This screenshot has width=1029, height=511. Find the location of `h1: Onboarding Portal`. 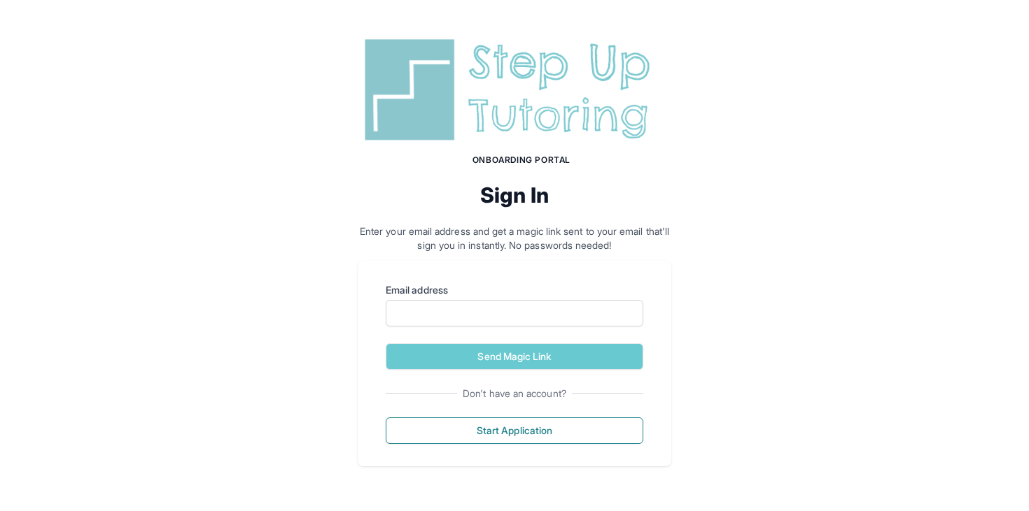

h1: Onboarding Portal is located at coordinates (521, 160).